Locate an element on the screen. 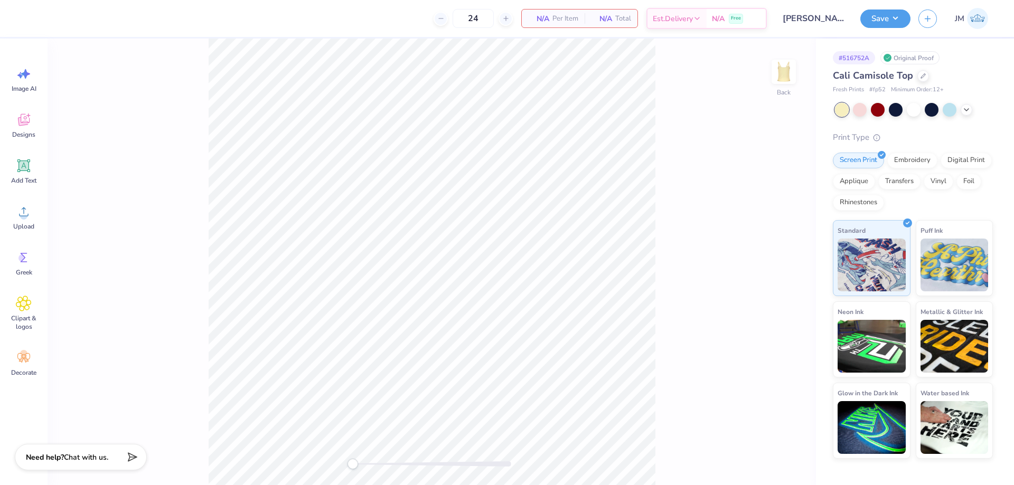 The width and height of the screenshot is (1014, 485). span: Add Text is located at coordinates (24, 181).